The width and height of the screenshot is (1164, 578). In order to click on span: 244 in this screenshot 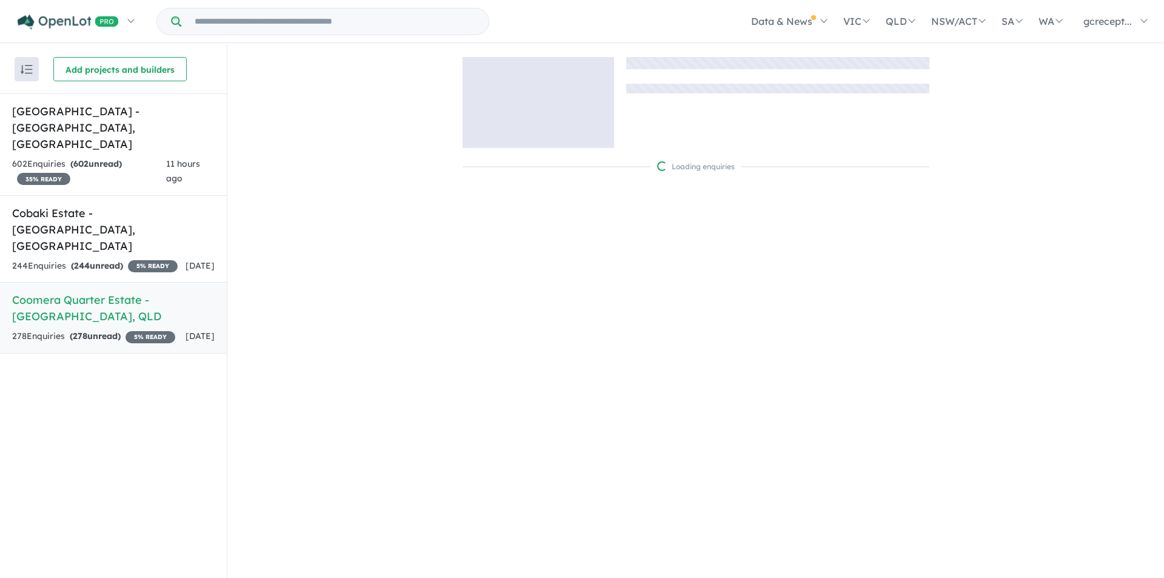, I will do `click(82, 265)`.